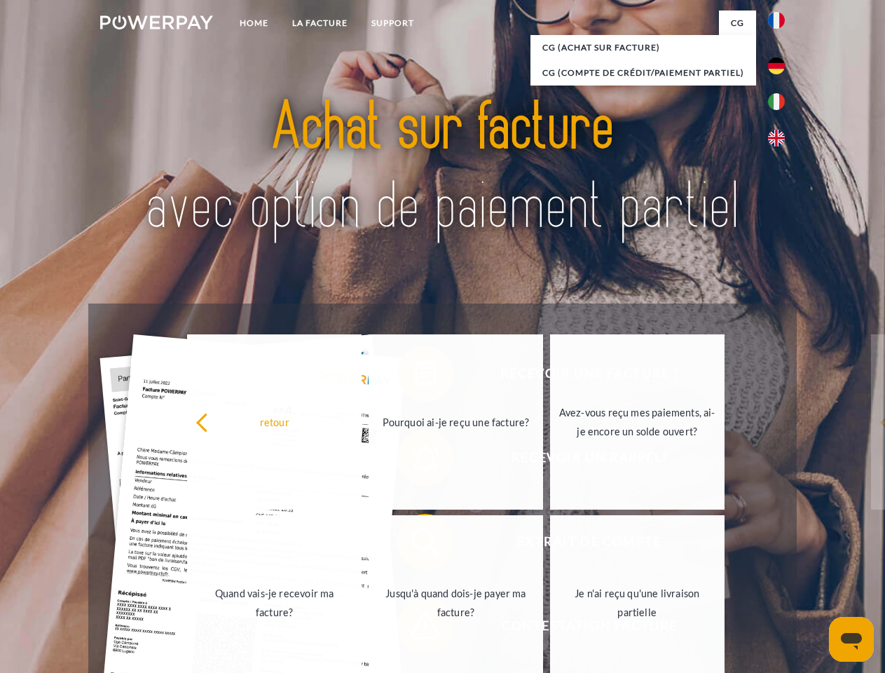 The width and height of the screenshot is (885, 673). Describe the element at coordinates (637, 422) in the screenshot. I see `div: Avez-vous reçu mes paiements, ai-je encore un solde ouvert?` at that location.